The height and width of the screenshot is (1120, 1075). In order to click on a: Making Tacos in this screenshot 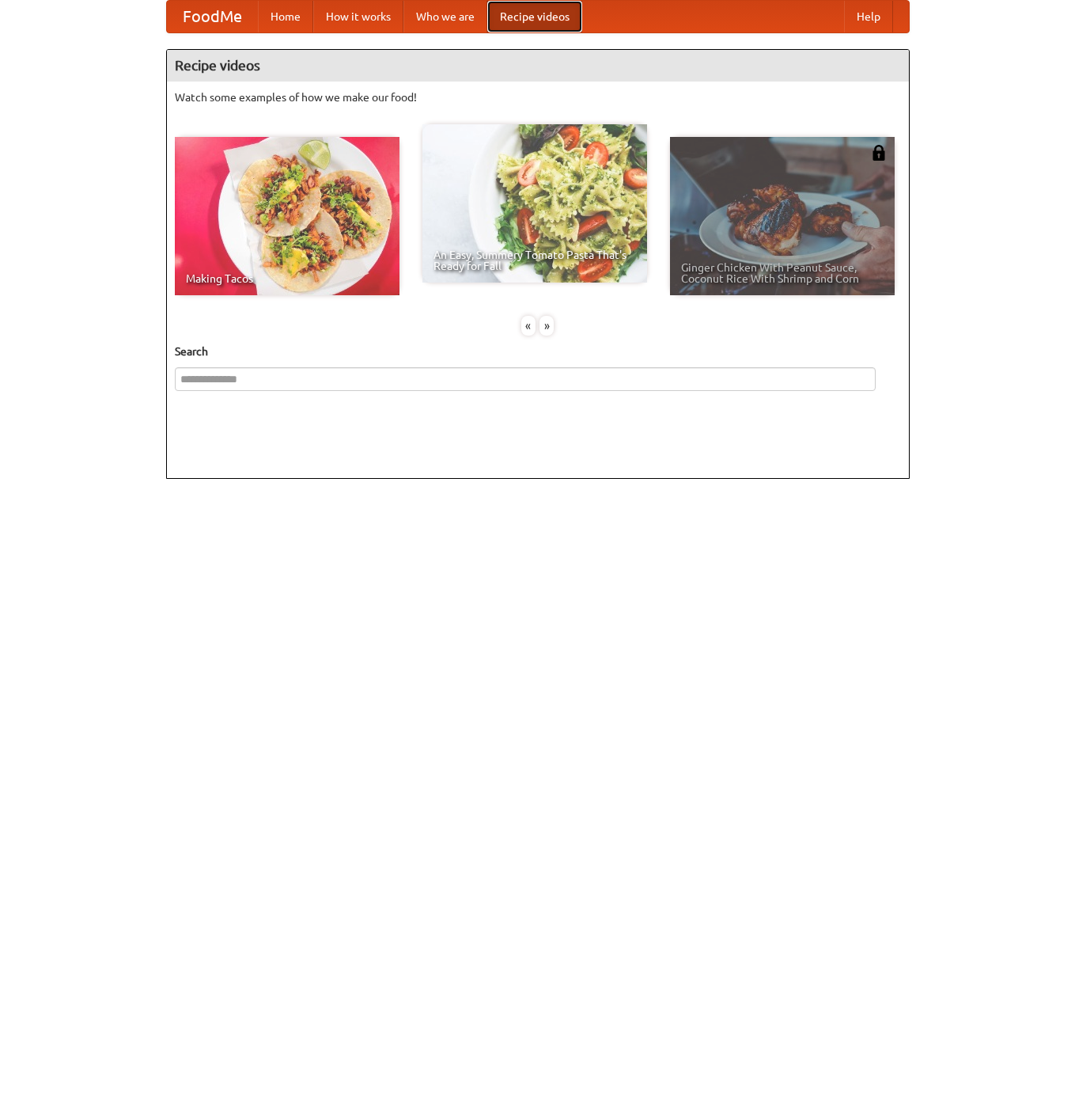, I will do `click(287, 216)`.